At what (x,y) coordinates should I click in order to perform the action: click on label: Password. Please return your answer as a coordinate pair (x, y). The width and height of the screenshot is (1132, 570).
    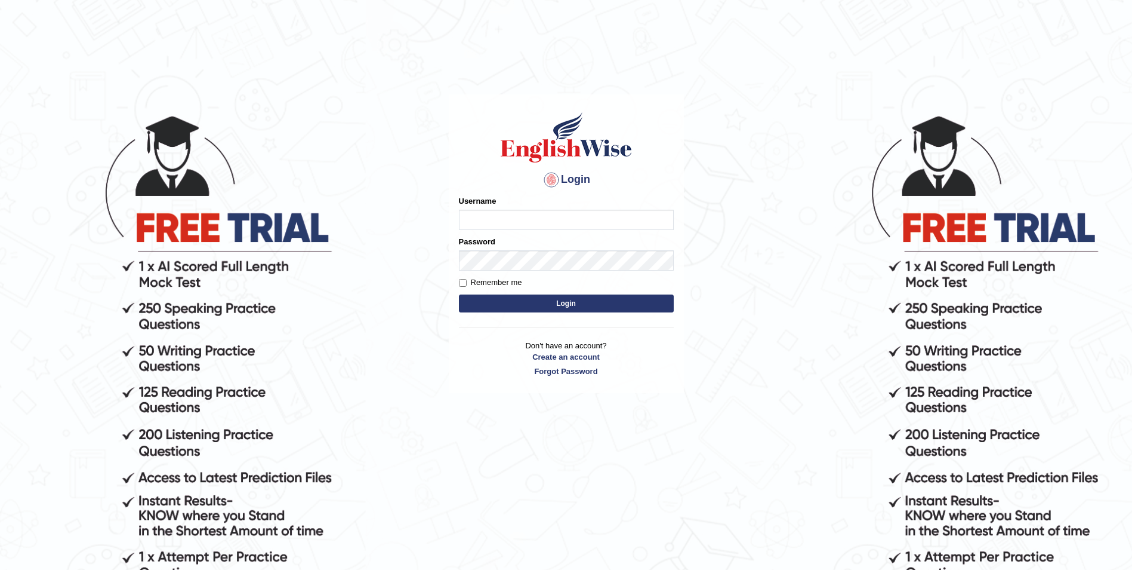
    Looking at the image, I should click on (477, 241).